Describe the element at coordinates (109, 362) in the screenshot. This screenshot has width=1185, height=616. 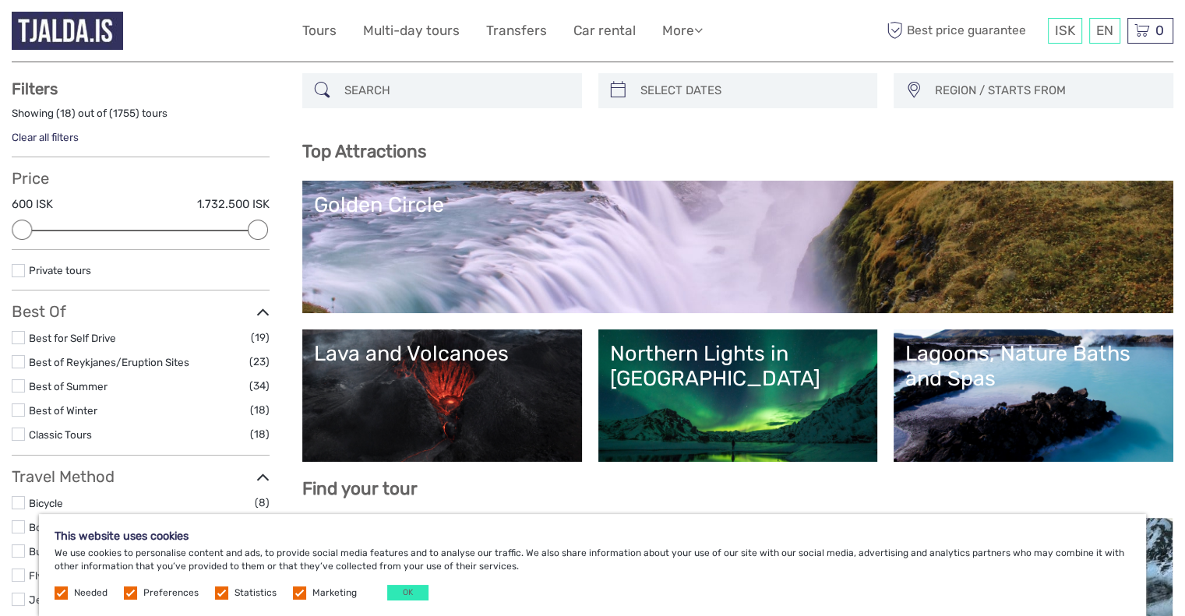
I see `a: Best of Reykjanes/Eruption Sites` at that location.